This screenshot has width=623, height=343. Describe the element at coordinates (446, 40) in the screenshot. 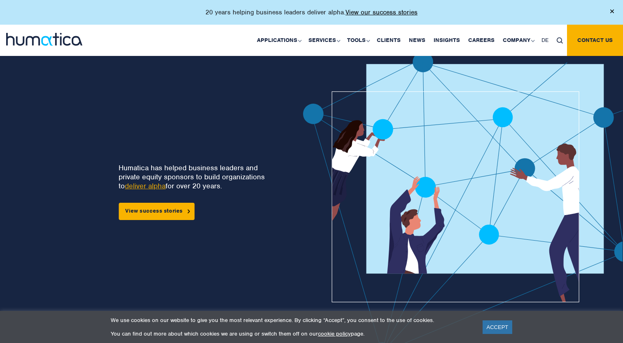

I see `a: Insights` at that location.